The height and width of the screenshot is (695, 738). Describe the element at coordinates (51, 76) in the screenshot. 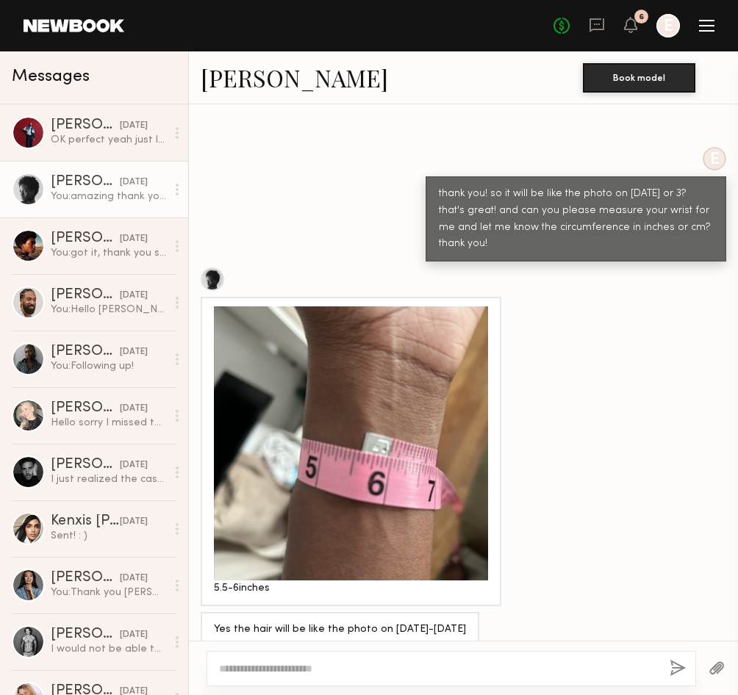

I see `span: Messages` at that location.